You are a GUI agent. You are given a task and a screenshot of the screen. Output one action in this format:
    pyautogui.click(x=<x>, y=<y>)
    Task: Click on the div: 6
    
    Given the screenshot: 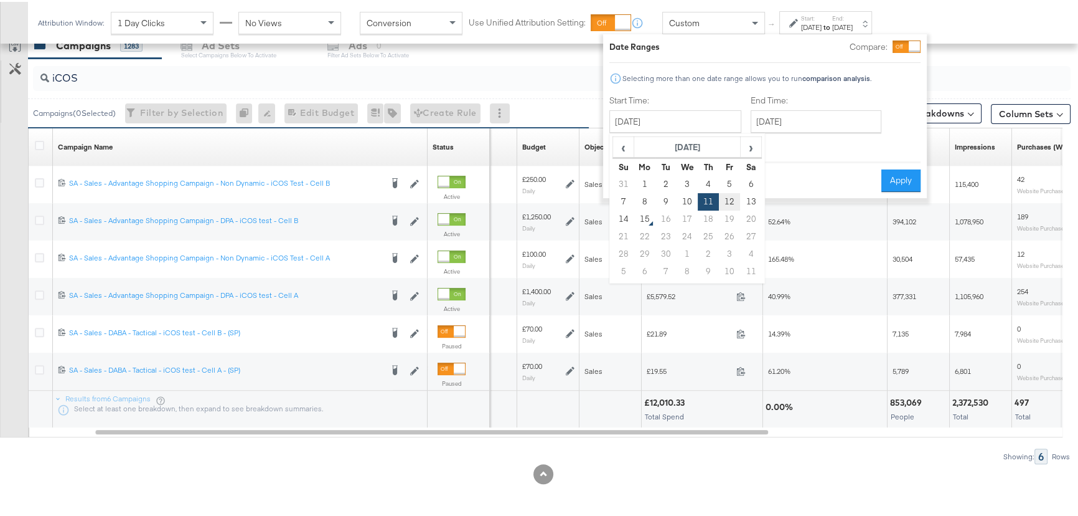 What is the action you would take?
    pyautogui.click(x=1041, y=454)
    